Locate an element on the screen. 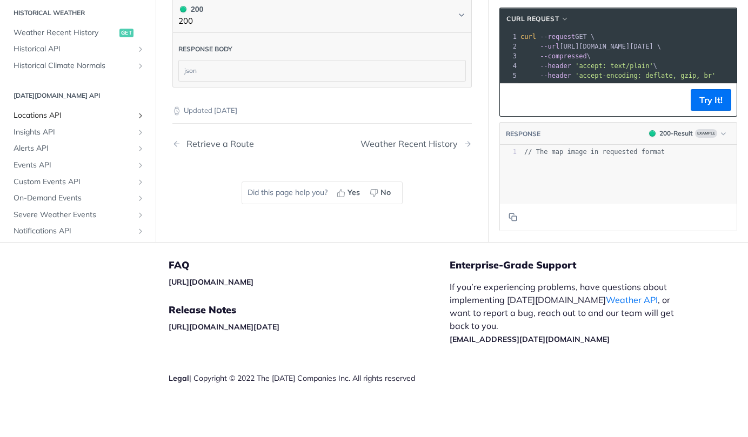 The width and height of the screenshot is (748, 437). span: --url is located at coordinates (550, 46).